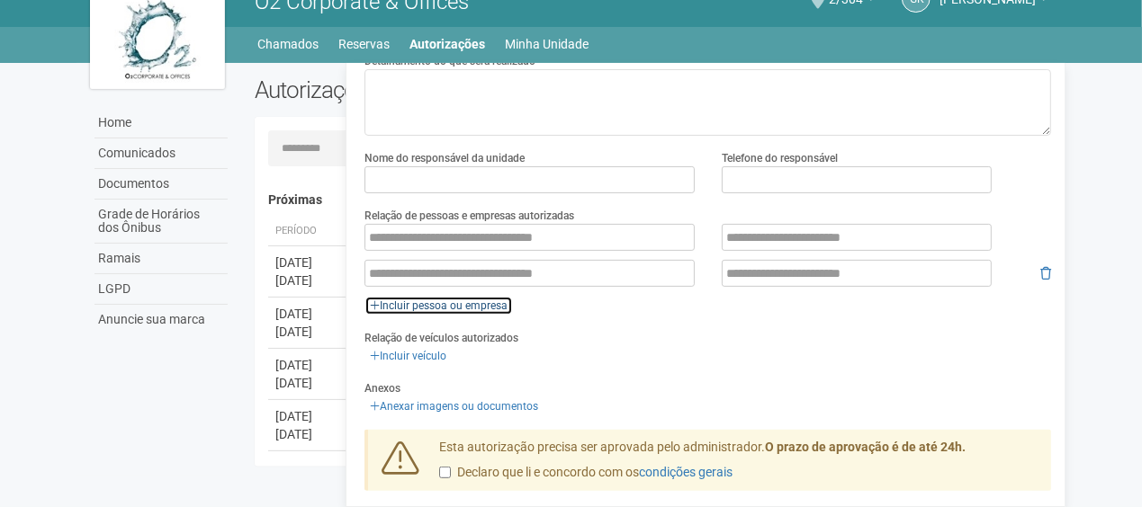 This screenshot has width=1142, height=507. I want to click on a: Home, so click(161, 123).